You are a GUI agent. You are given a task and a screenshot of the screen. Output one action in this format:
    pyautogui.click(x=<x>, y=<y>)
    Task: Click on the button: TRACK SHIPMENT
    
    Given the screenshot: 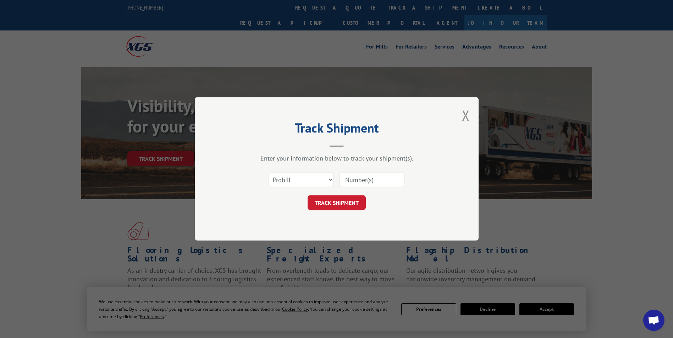 What is the action you would take?
    pyautogui.click(x=337, y=203)
    